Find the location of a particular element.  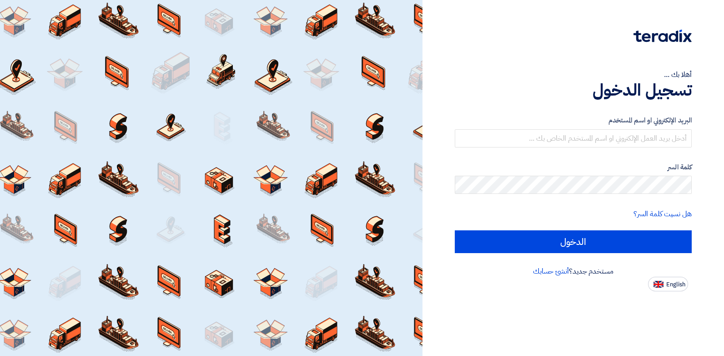

div: أهلا بك ... is located at coordinates (573, 75).